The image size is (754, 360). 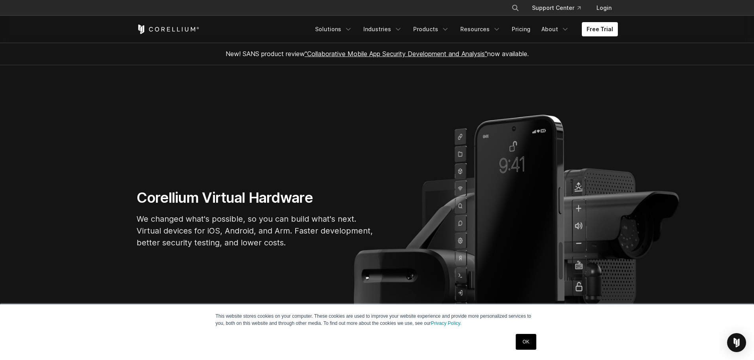 I want to click on a: Industries, so click(x=383, y=29).